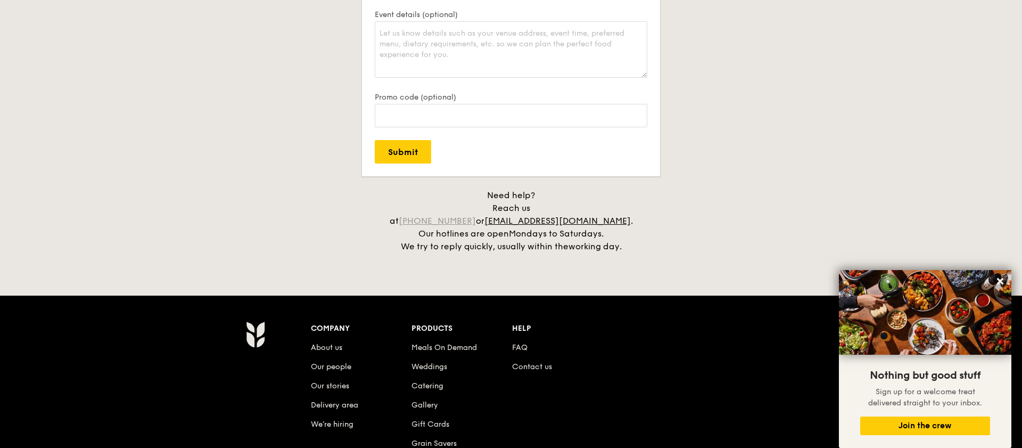 Image resolution: width=1022 pixels, height=448 pixels. I want to click on span: Sign up for a welcome treat delivered straight to your inbox., so click(925, 397).